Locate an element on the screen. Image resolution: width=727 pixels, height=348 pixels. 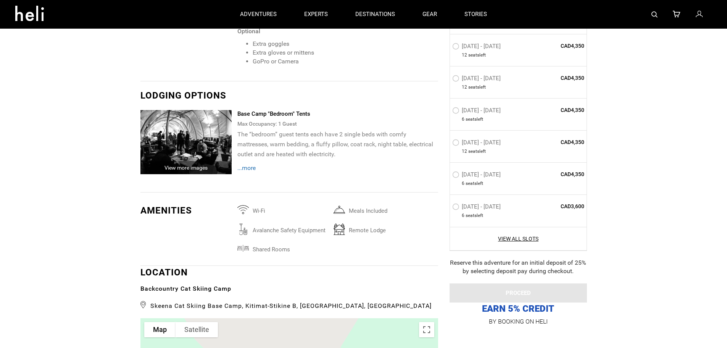
img: dd1b2df7-6be6-4ef9-91c3-17cffa60f70e_134_5350385d9d2180c28a4ca4bc7bae7102_loc_ngl.jpg is located at coordinates (186, 142).